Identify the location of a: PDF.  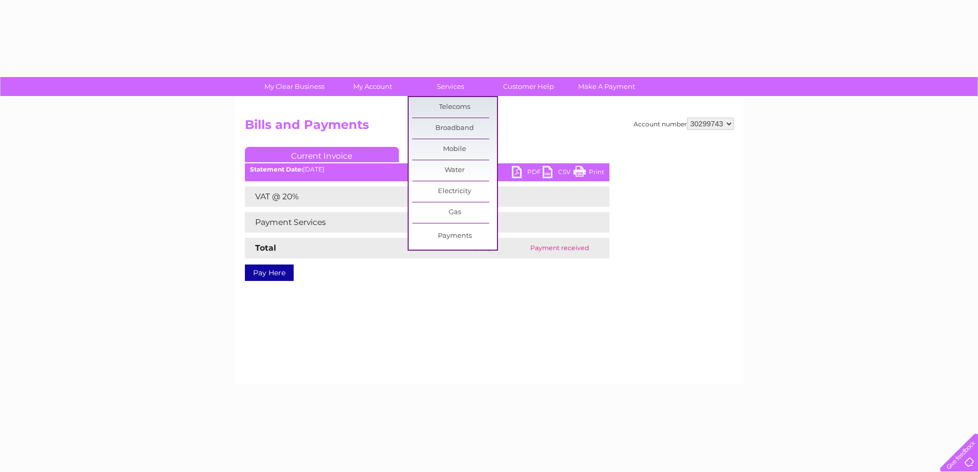
(527, 173).